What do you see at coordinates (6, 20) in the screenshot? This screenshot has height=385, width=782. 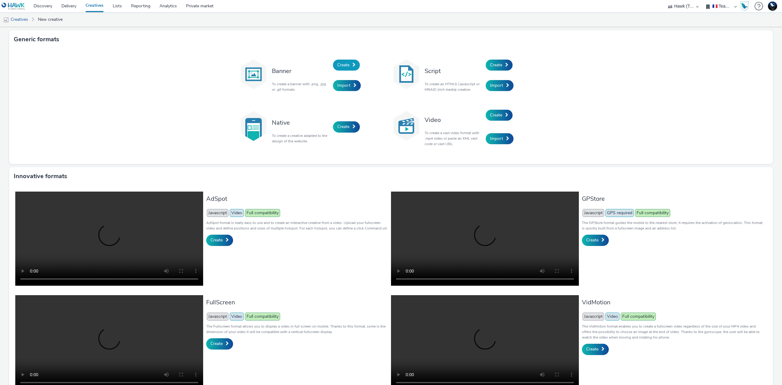 I see `img: mobile` at bounding box center [6, 20].